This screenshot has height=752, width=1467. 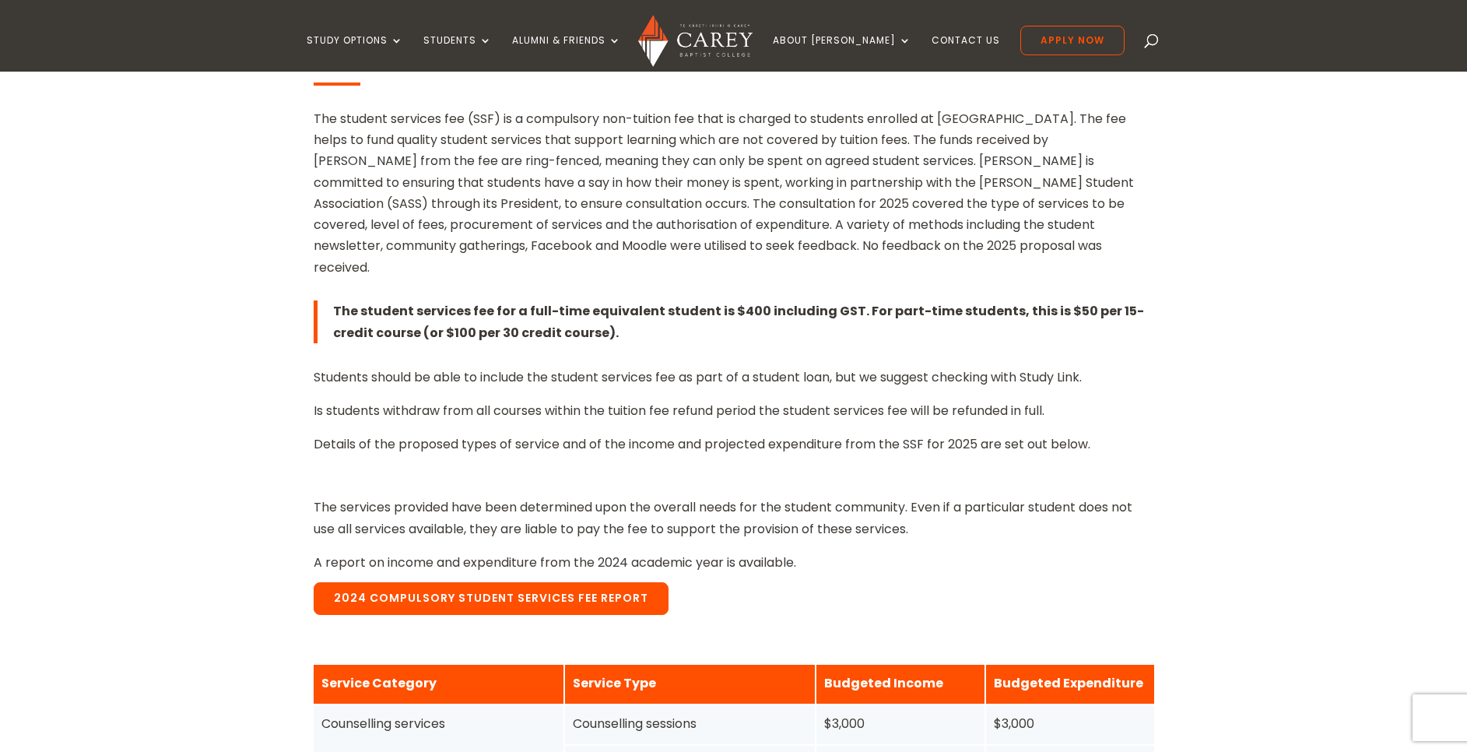 What do you see at coordinates (458, 53) in the screenshot?
I see `a: Students` at bounding box center [458, 53].